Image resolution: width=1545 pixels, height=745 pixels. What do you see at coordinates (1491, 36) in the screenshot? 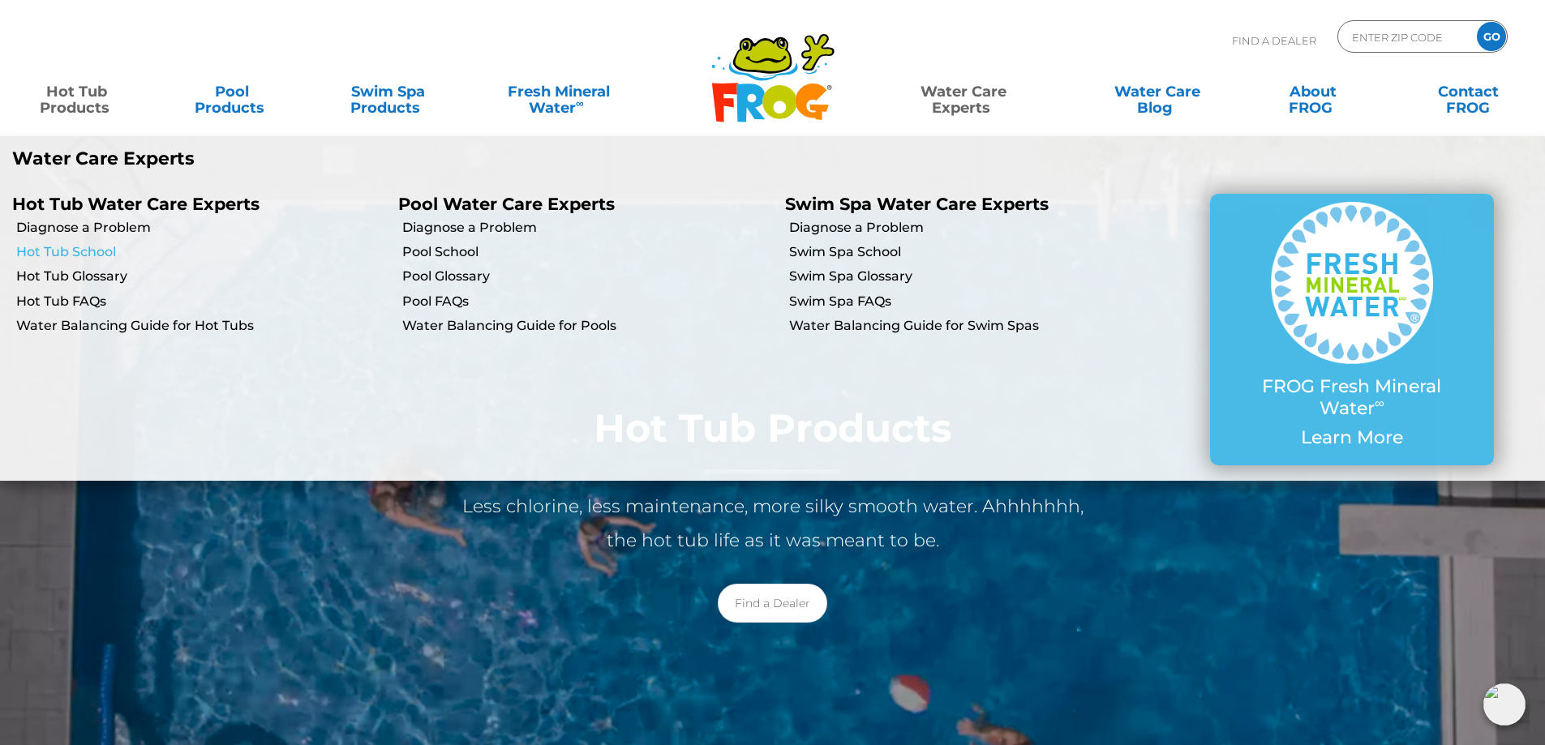
I see `input: GO` at bounding box center [1491, 36].